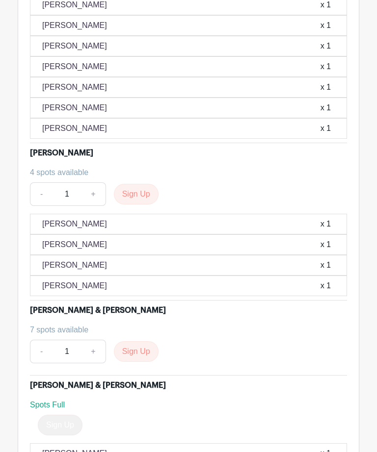 This screenshot has height=452, width=377. What do you see at coordinates (184, 173) in the screenshot?
I see `div: 4 spots available` at bounding box center [184, 173].